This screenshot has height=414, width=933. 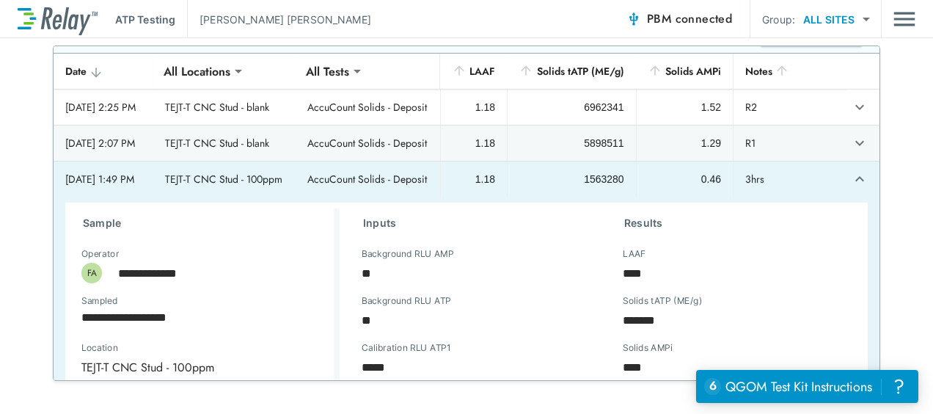 I want to click on td: TEJT-T CNC Stud - 100ppm, so click(x=224, y=179).